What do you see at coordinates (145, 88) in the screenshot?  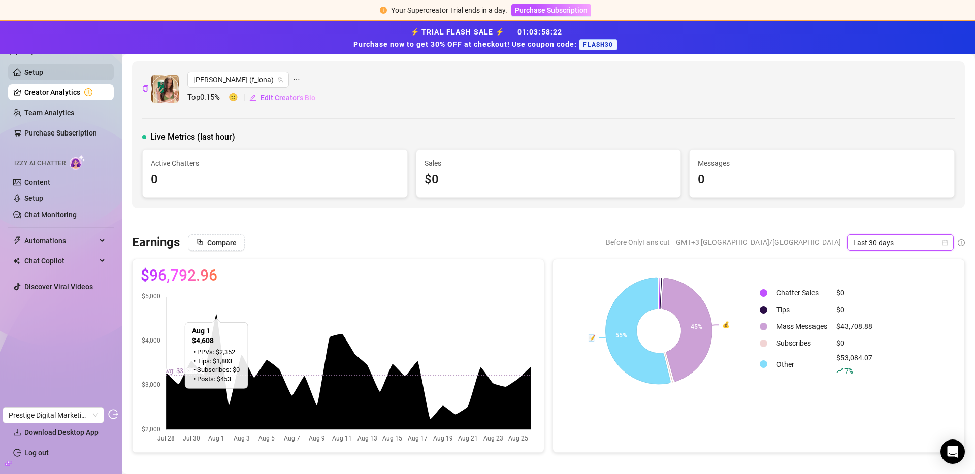 I see `button: Copy Creator ID` at bounding box center [145, 88].